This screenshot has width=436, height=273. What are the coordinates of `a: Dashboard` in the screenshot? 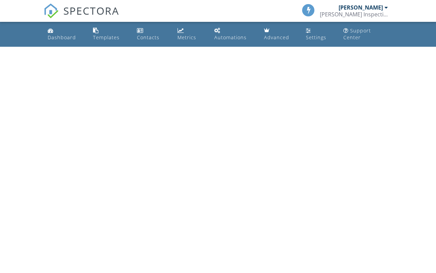 It's located at (65, 34).